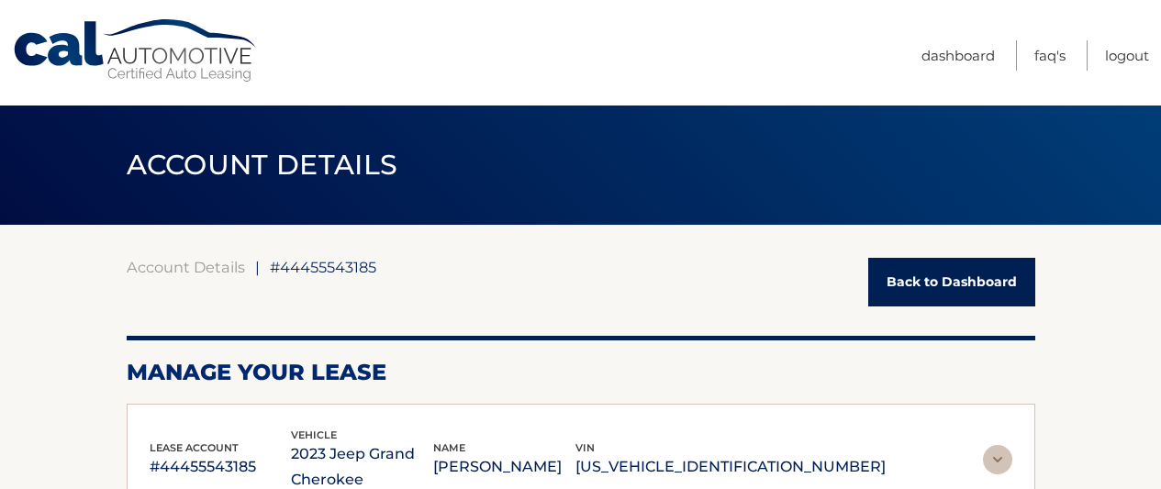 The image size is (1161, 489). What do you see at coordinates (185, 267) in the screenshot?
I see `a: Account Details` at bounding box center [185, 267].